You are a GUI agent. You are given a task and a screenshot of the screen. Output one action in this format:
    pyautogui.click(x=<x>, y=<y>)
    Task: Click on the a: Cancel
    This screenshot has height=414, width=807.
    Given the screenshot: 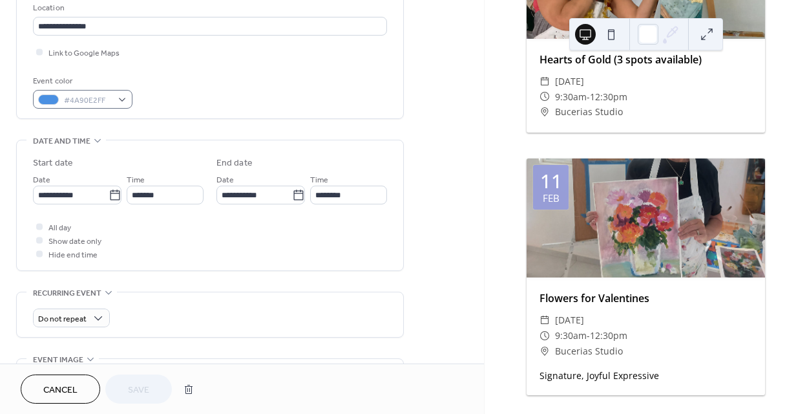 What is the action you would take?
    pyautogui.click(x=60, y=388)
    